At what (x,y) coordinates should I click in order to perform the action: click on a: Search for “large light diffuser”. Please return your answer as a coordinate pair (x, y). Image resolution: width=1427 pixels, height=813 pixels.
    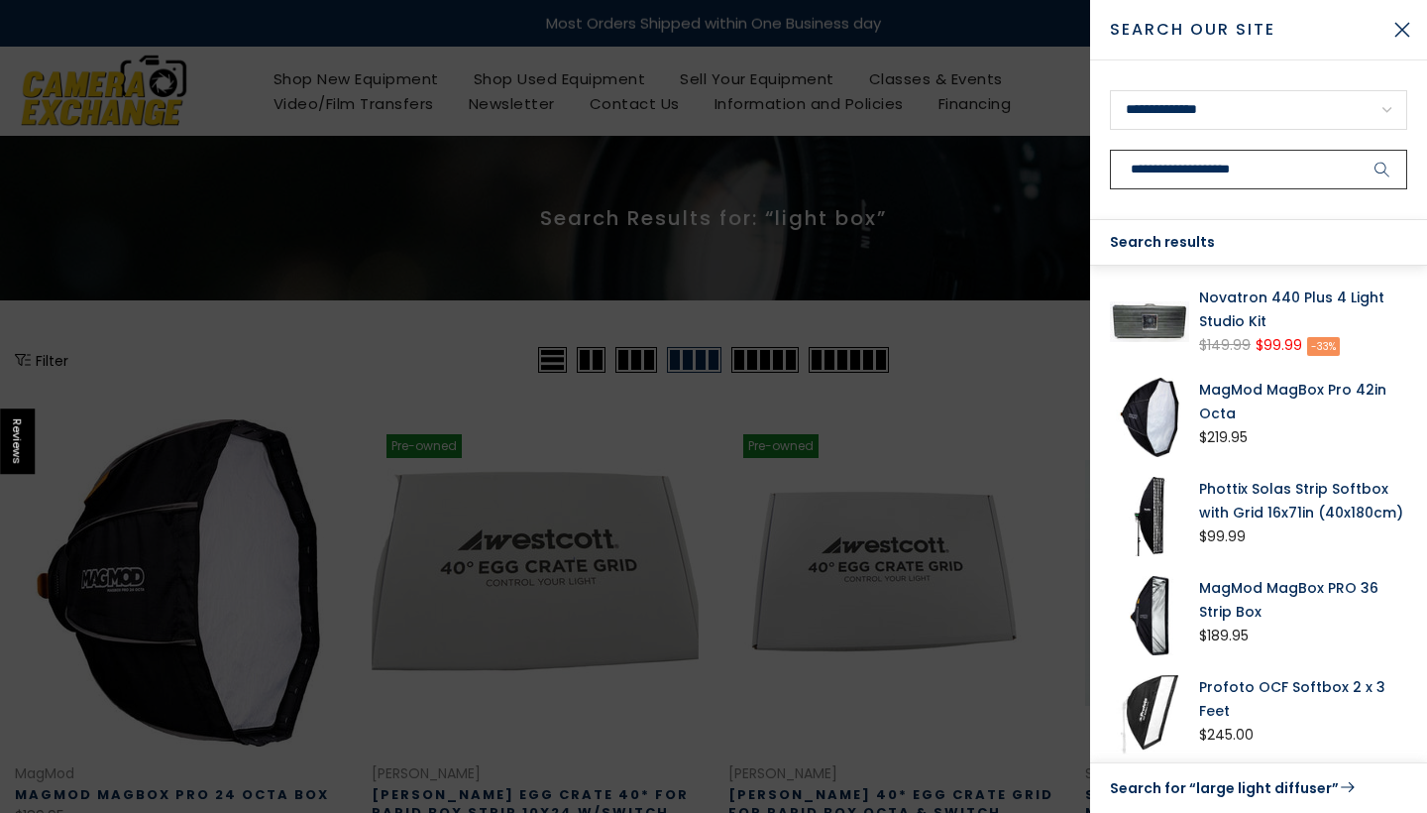
    Looking at the image, I should click on (1258, 788).